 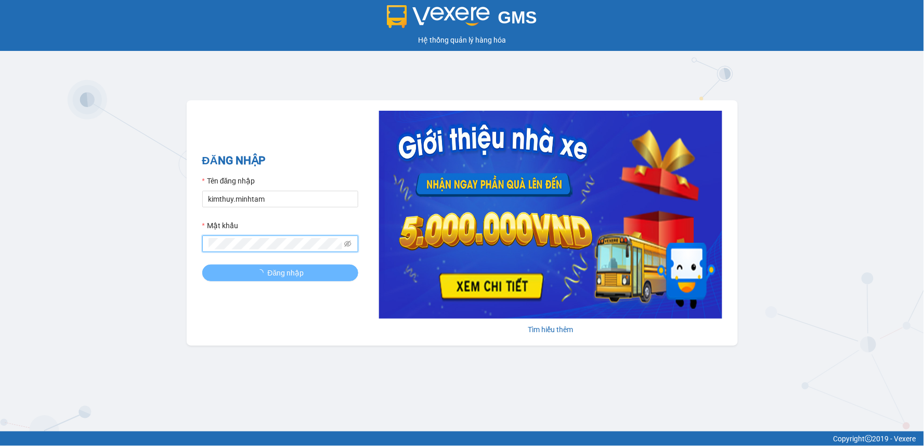 What do you see at coordinates (869, 439) in the screenshot?
I see `span: copyright` at bounding box center [869, 439].